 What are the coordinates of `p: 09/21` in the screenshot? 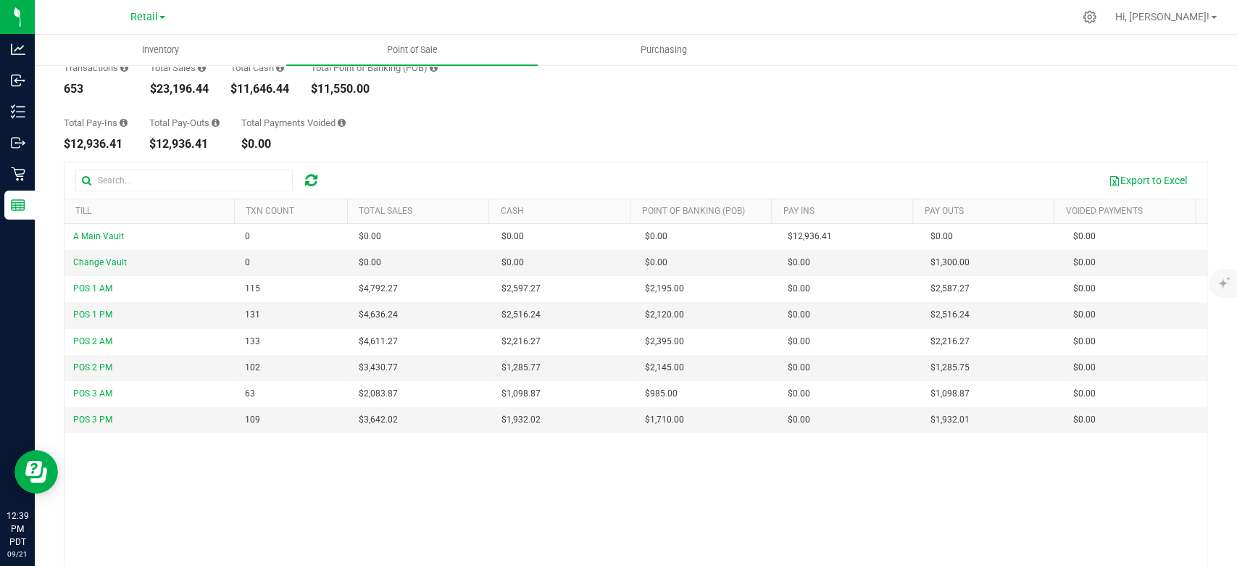 It's located at (17, 553).